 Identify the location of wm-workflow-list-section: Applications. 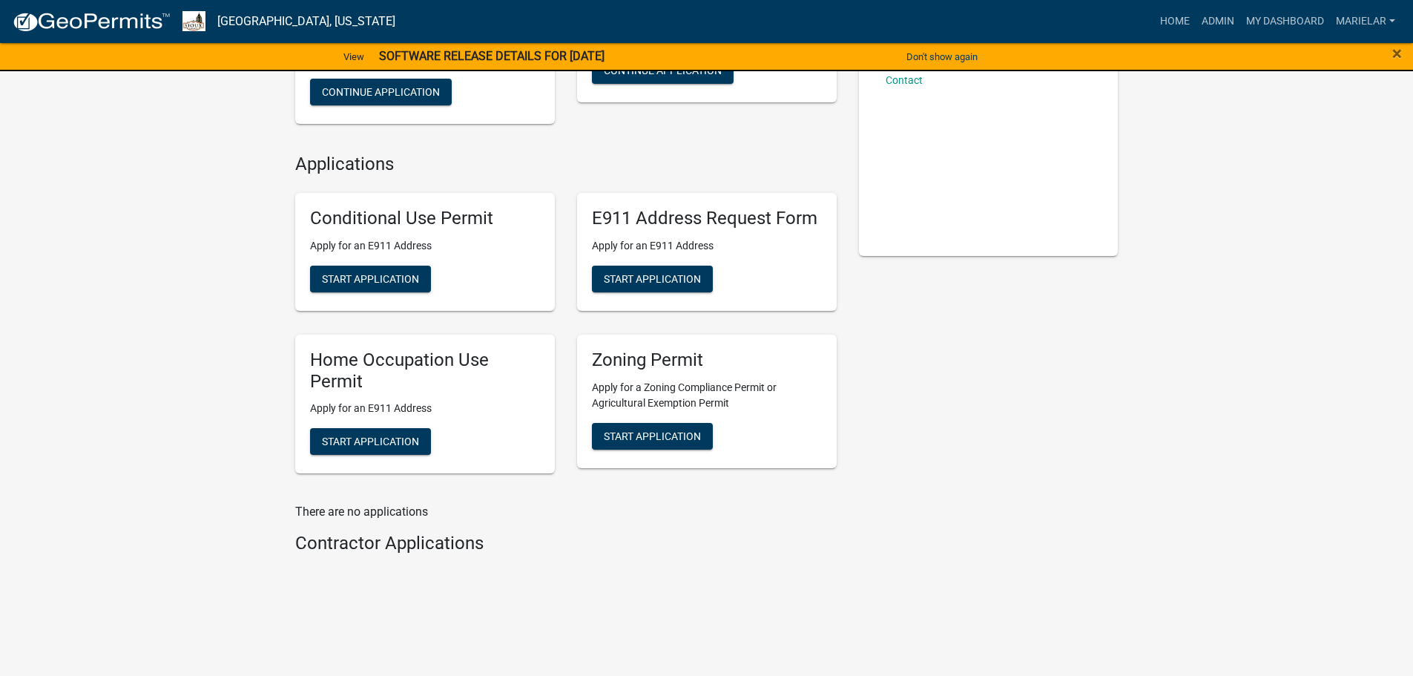
(566, 319).